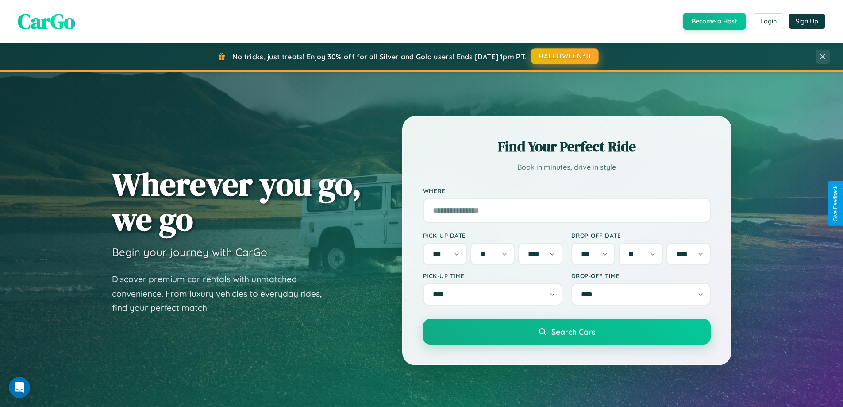  What do you see at coordinates (567, 167) in the screenshot?
I see `p: Book in minutes, drive in style` at bounding box center [567, 167].